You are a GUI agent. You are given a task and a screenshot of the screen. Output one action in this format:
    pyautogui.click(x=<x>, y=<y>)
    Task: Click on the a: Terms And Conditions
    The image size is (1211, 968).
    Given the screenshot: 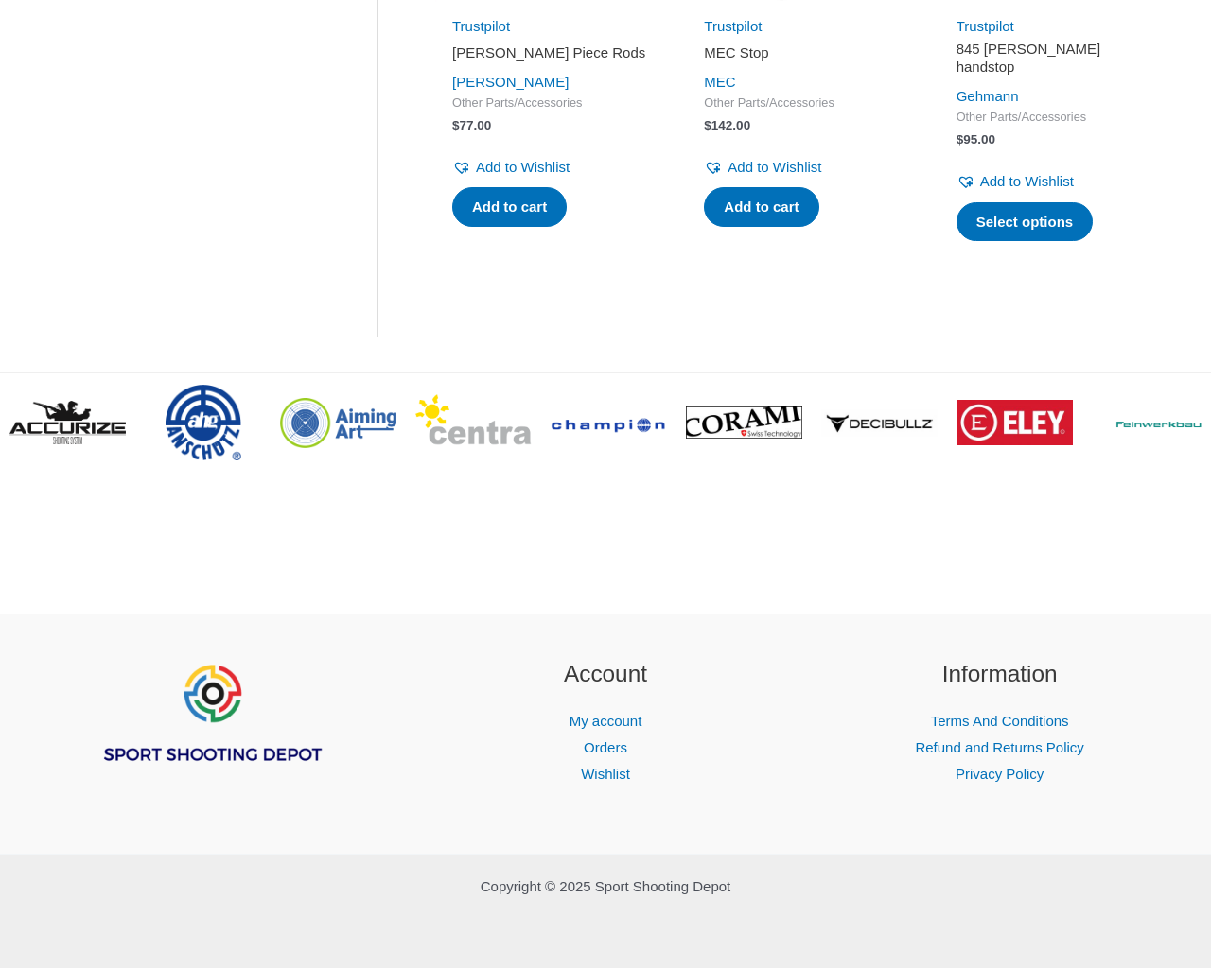 What is the action you would take?
    pyautogui.click(x=1000, y=721)
    